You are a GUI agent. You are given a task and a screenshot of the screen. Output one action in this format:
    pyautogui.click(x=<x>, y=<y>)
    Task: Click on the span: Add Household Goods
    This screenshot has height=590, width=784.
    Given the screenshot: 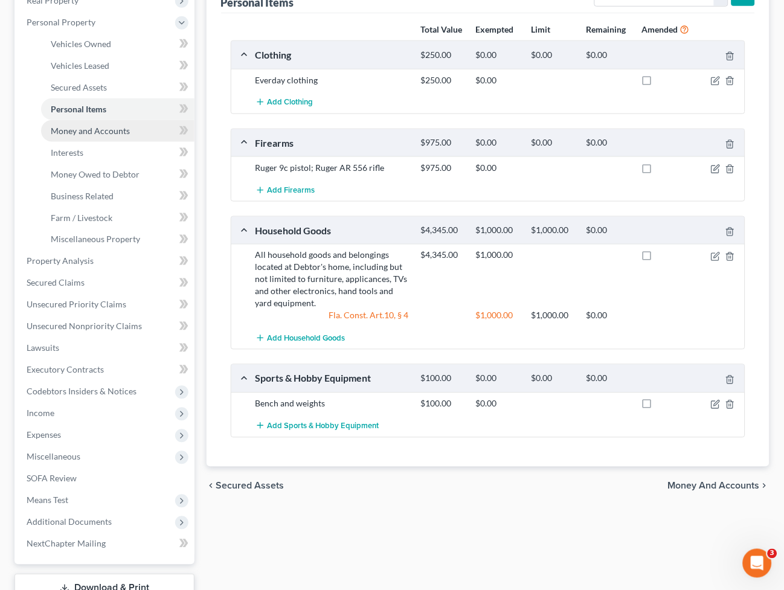 What is the action you would take?
    pyautogui.click(x=306, y=338)
    